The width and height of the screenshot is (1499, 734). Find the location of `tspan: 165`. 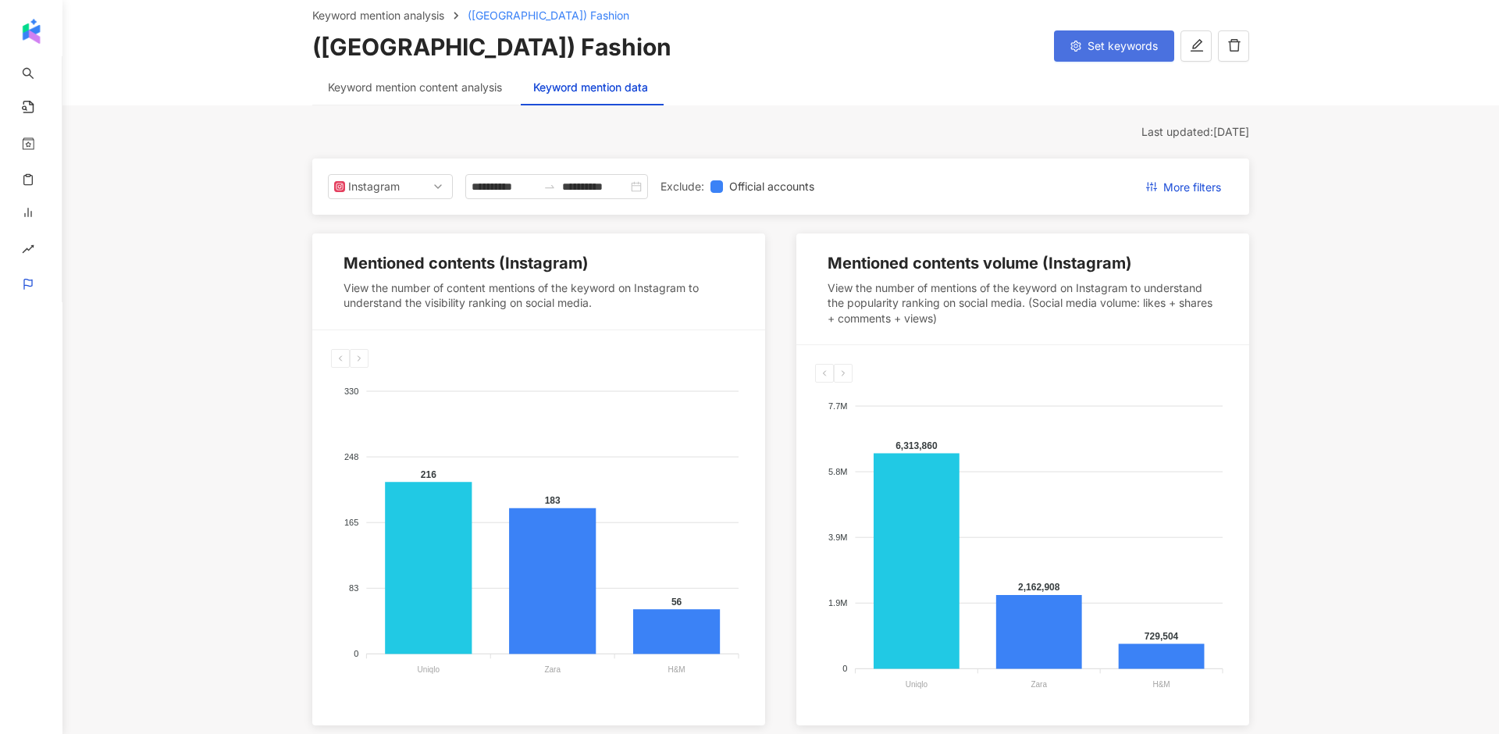

tspan: 165 is located at coordinates (351, 522).